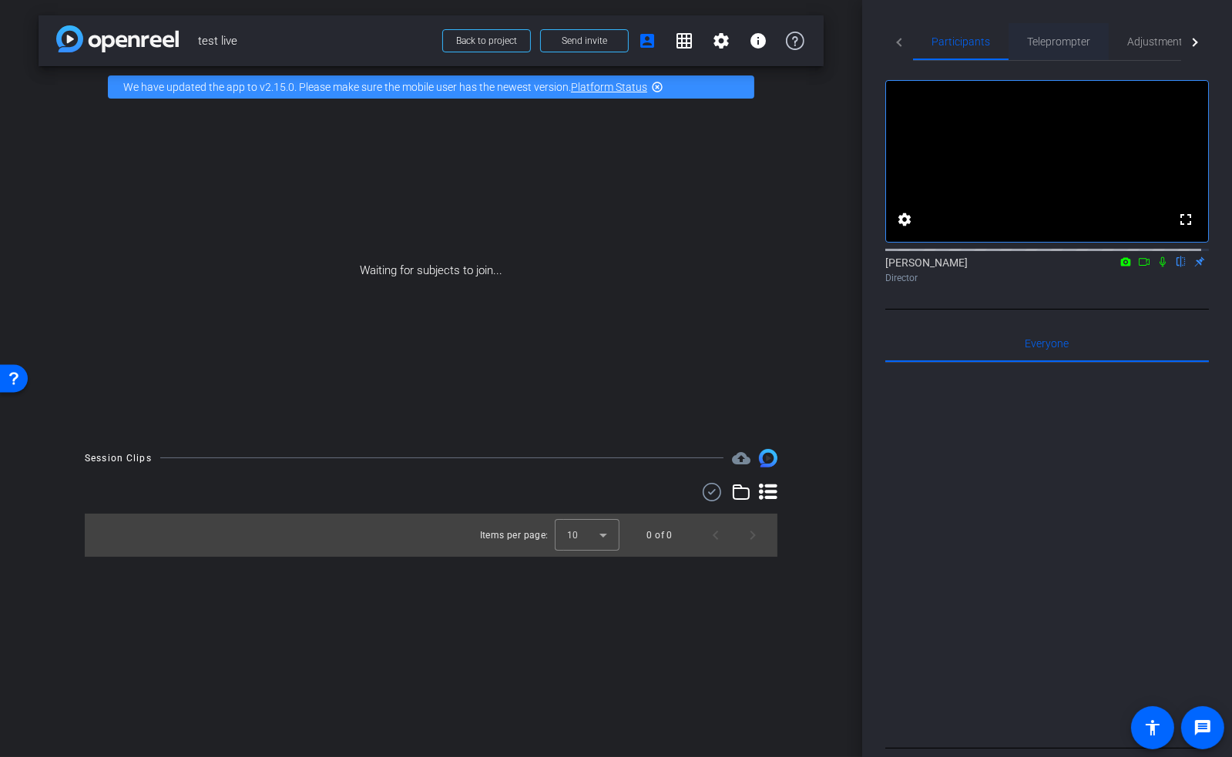 This screenshot has width=1232, height=757. I want to click on button: Back to project, so click(486, 41).